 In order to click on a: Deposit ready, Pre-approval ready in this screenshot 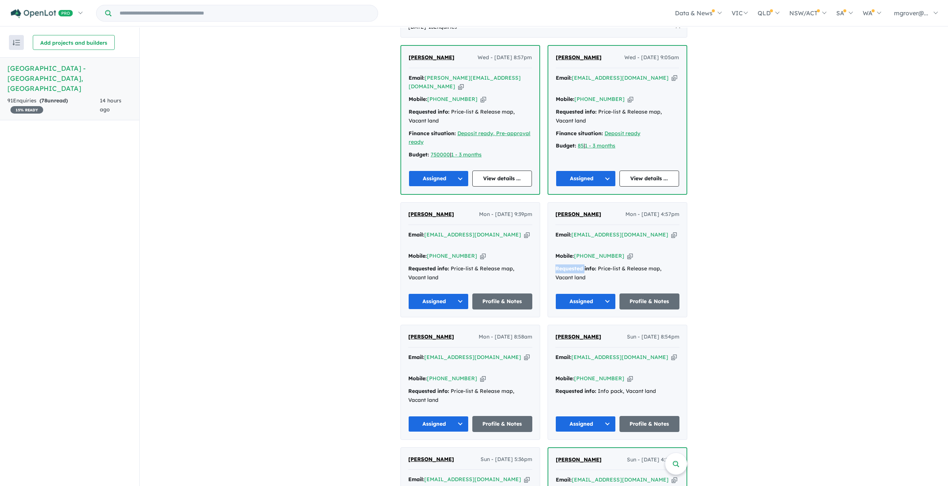, I will do `click(469, 138)`.